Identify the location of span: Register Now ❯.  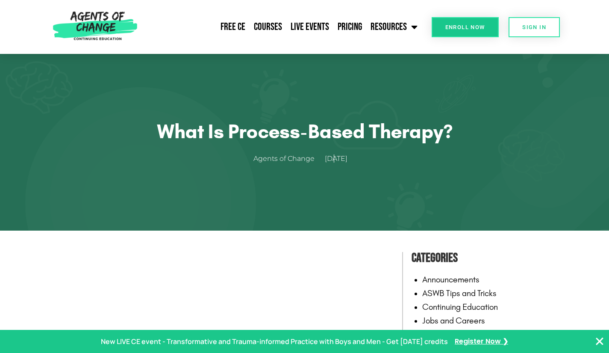
(481, 341).